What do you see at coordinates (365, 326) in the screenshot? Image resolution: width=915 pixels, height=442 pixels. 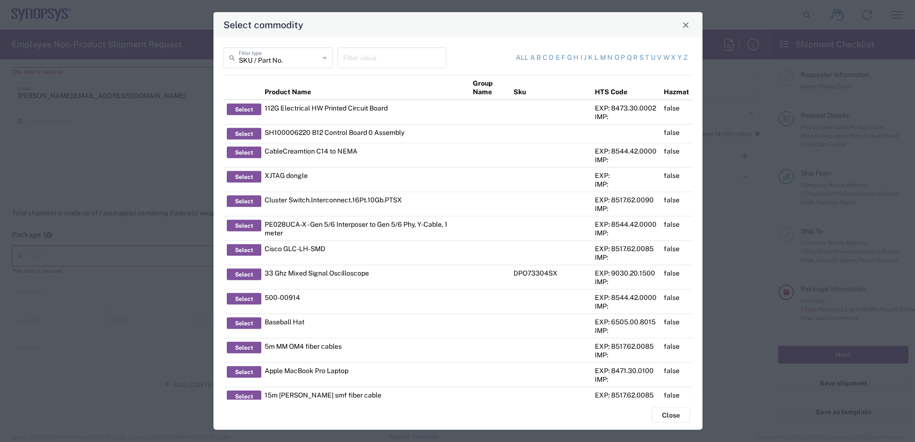 I see `td: Baseball Hat` at bounding box center [365, 326].